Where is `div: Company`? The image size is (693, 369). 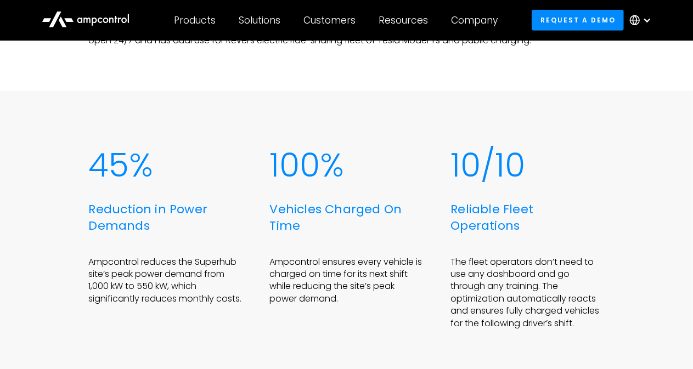
div: Company is located at coordinates (475, 20).